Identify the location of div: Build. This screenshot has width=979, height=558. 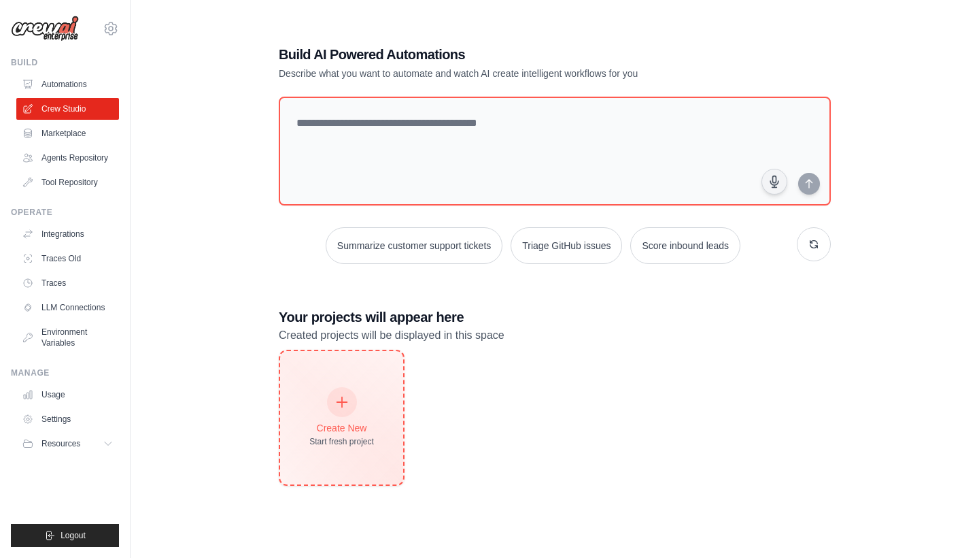
(65, 63).